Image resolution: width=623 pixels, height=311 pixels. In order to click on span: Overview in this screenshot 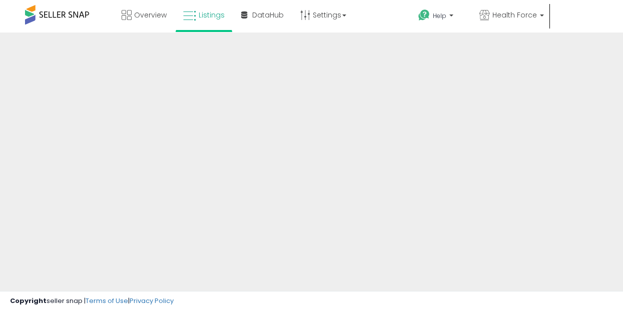, I will do `click(150, 15)`.